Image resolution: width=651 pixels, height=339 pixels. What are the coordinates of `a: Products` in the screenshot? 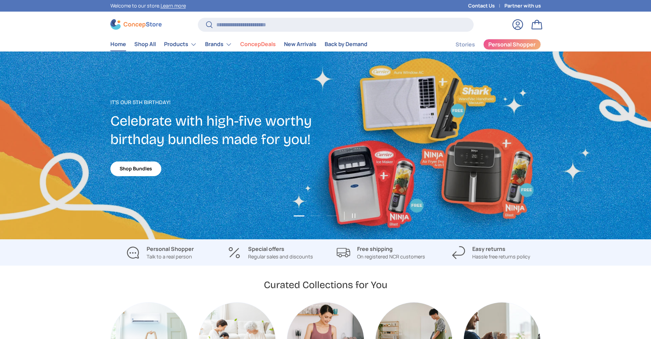 It's located at (180, 44).